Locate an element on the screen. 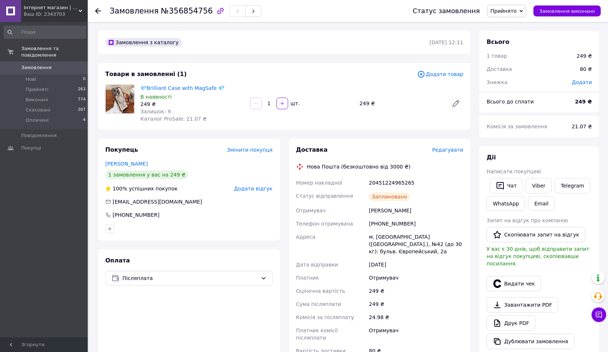  span: 774 is located at coordinates (82, 100).